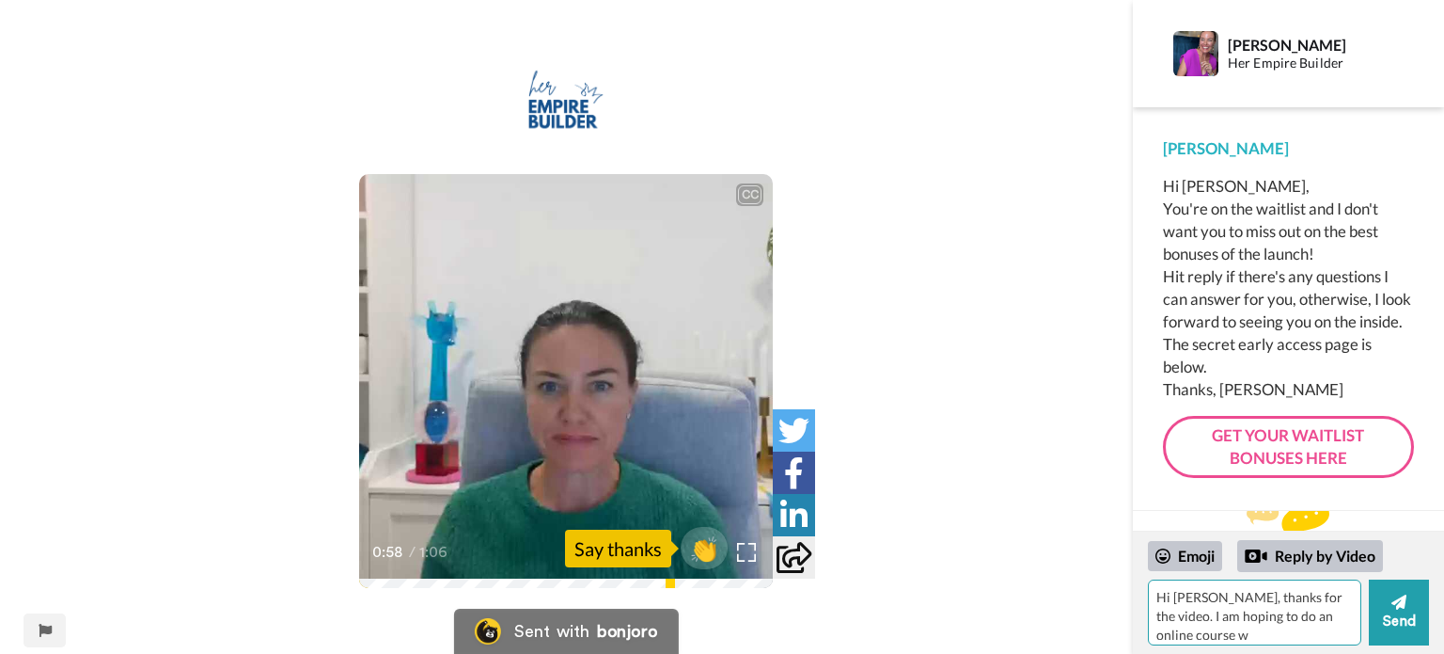 The height and width of the screenshot is (654, 1444). Describe the element at coordinates (1288, 447) in the screenshot. I see `a: GET YOUR WAITLIST BONUSES HERE` at that location.